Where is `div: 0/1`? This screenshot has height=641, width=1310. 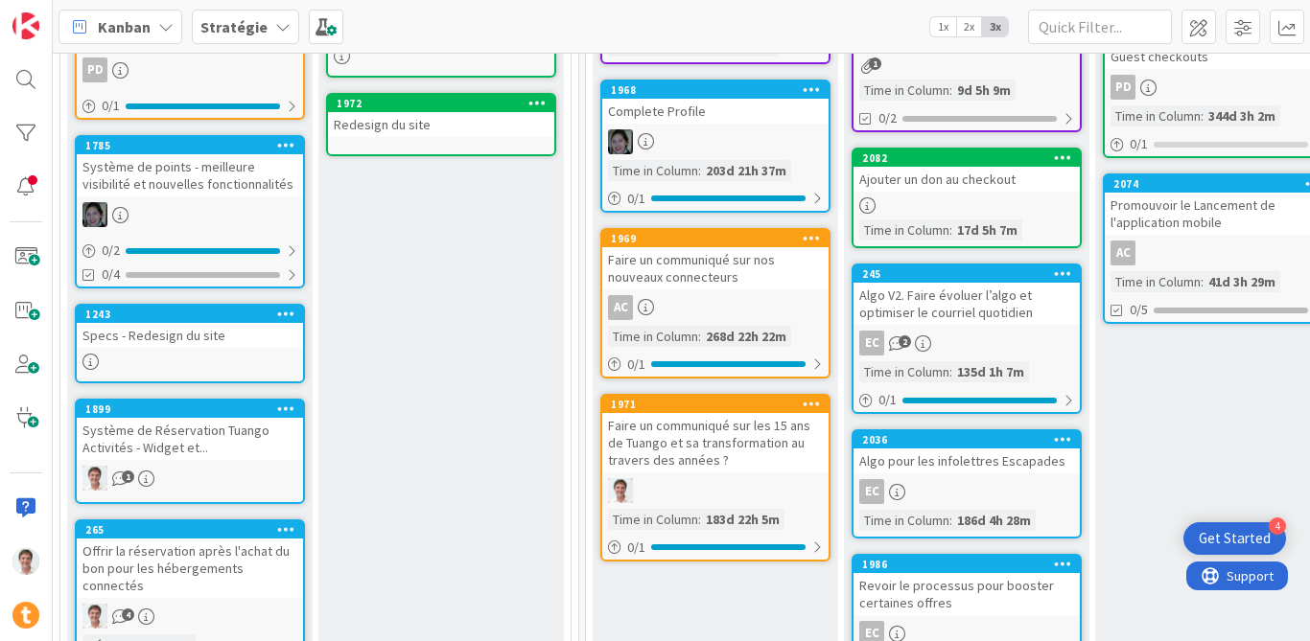
div: 0/1 is located at coordinates (715, 547).